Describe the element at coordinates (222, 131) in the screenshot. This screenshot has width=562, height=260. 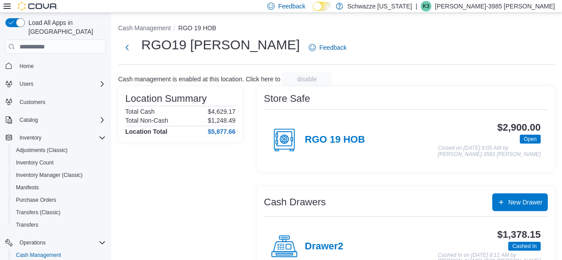
I see `h4: $5,877.66` at that location.